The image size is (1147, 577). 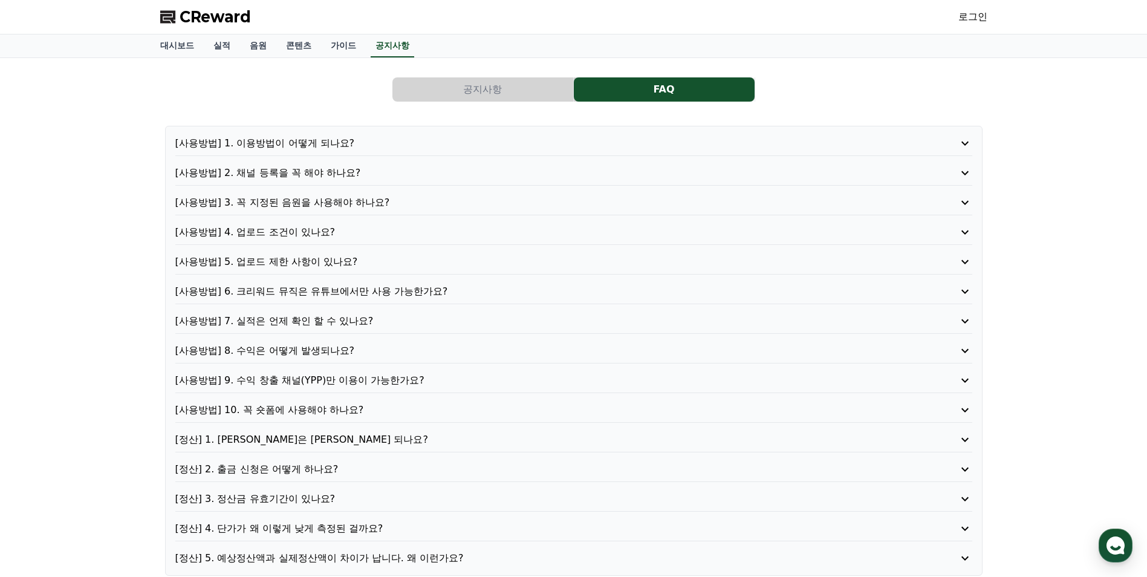 I want to click on a: 콘텐츠, so click(x=299, y=46).